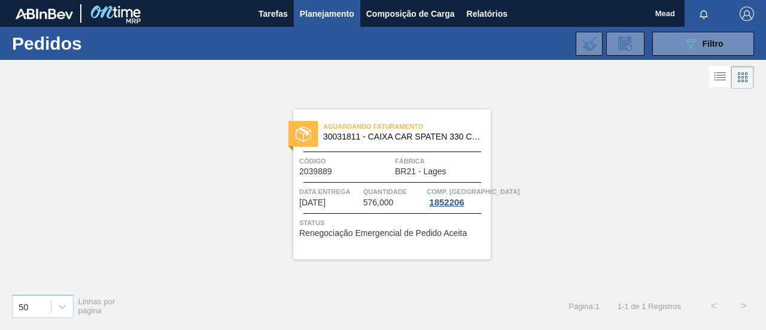  What do you see at coordinates (473, 191) in the screenshot?
I see `span: Comp. Carga` at bounding box center [473, 191].